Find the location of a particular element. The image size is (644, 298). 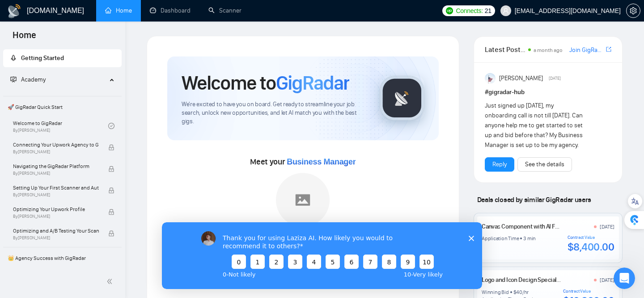

div: 10 - Very likely is located at coordinates (239, 52).